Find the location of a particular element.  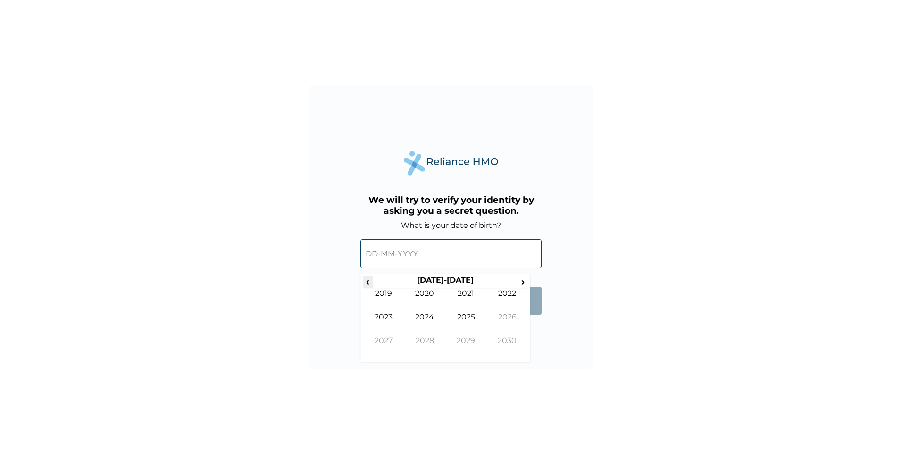

td: 2022 is located at coordinates (508, 301).